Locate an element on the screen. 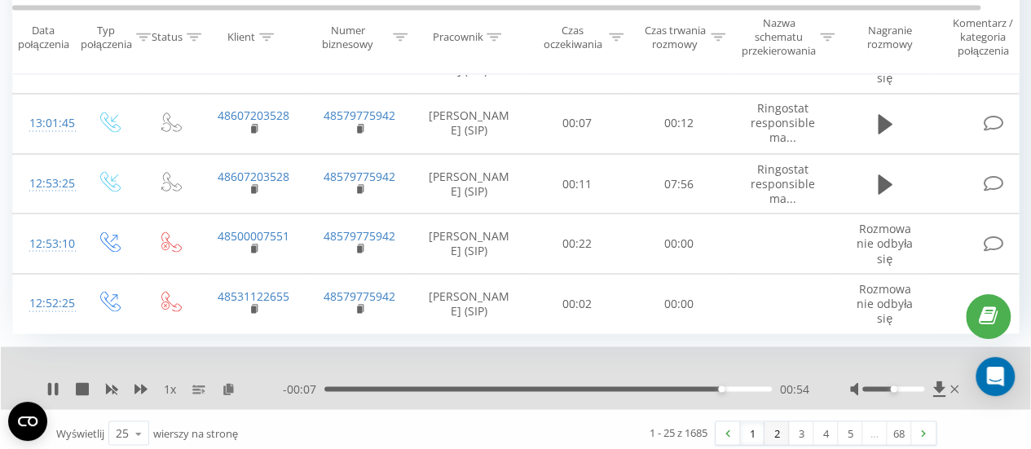 This screenshot has height=449, width=1031. div: 12:53:10 is located at coordinates (46, 243).